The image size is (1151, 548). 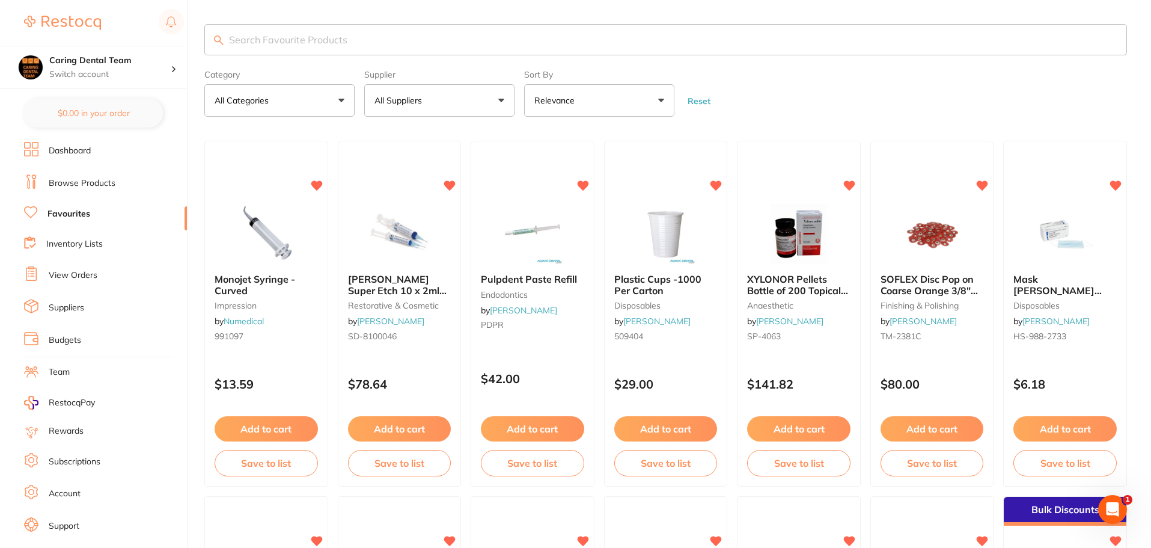 I want to click on button: $0.00 in your order, so click(x=93, y=113).